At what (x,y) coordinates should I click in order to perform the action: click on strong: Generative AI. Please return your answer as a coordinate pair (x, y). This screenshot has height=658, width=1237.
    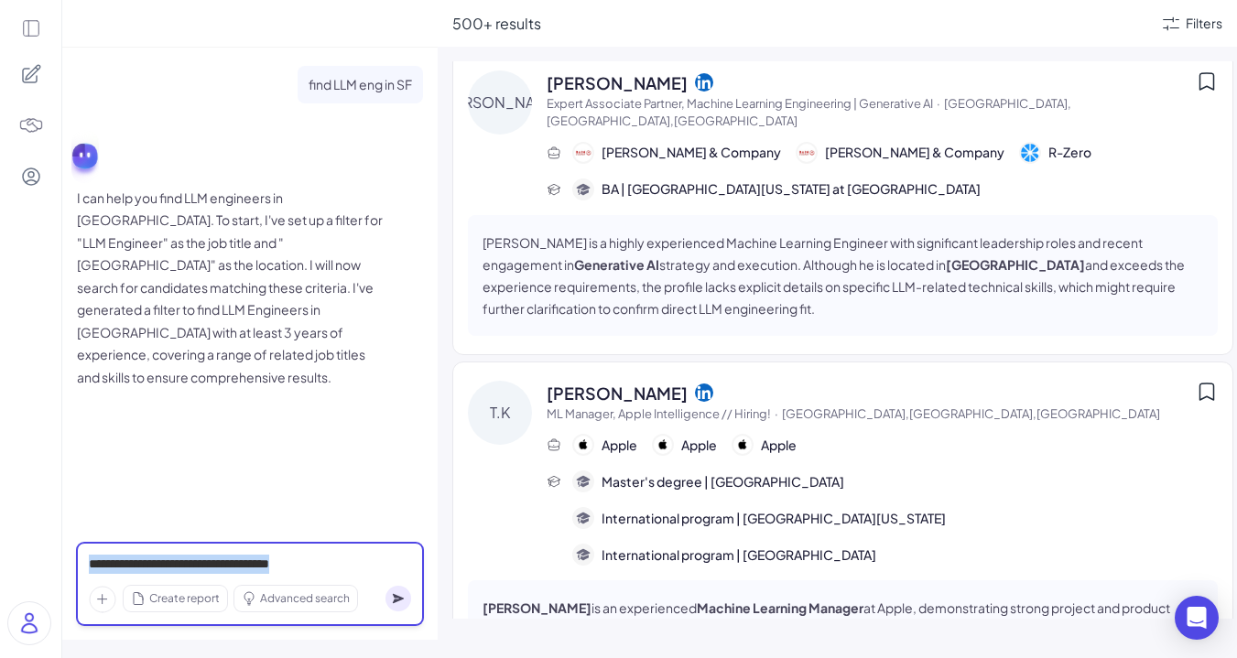
    Looking at the image, I should click on (616, 265).